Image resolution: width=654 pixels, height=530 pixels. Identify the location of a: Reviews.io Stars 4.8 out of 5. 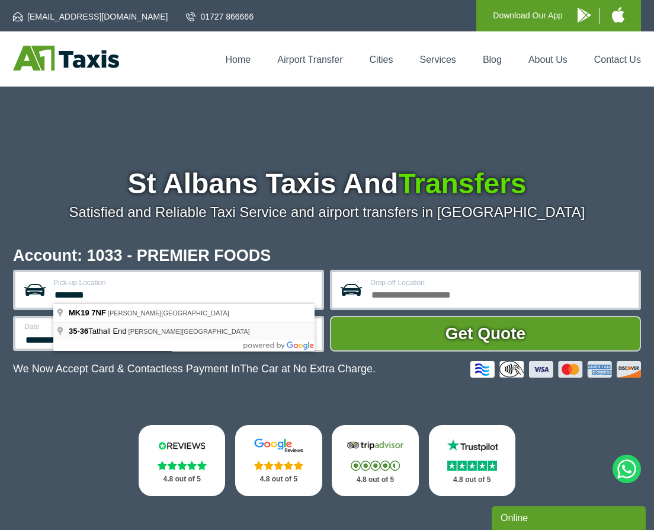
(182, 461).